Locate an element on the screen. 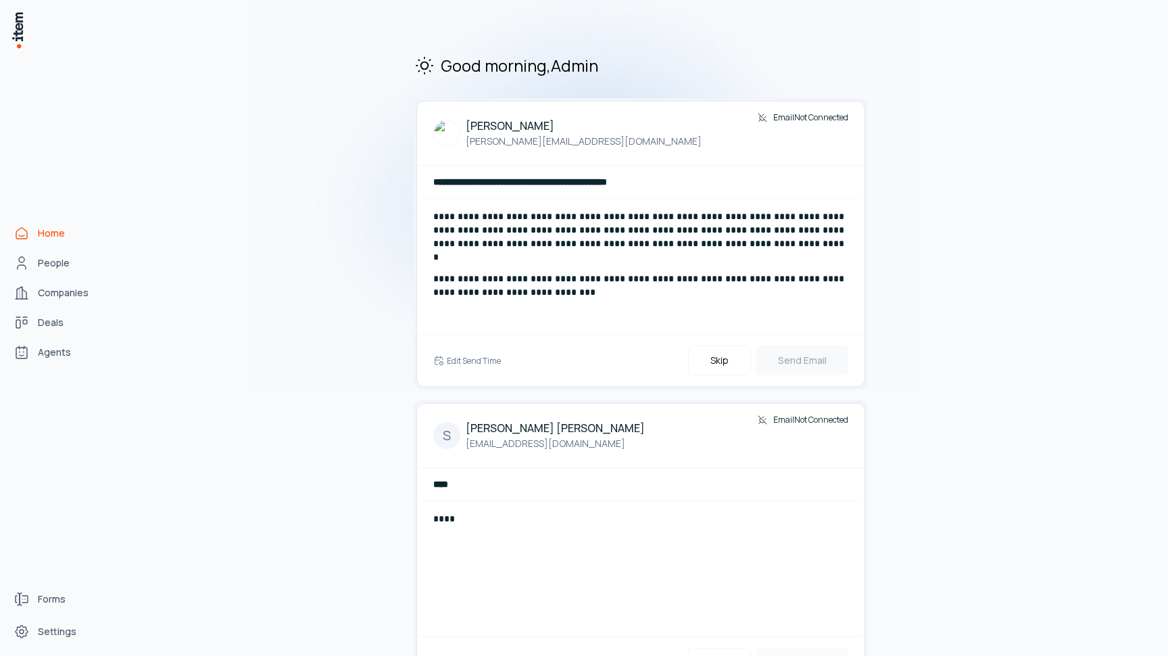 This screenshot has width=1168, height=656. a: Home is located at coordinates (59, 233).